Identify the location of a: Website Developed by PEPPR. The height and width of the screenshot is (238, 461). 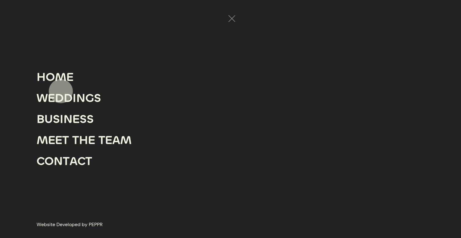
(70, 225).